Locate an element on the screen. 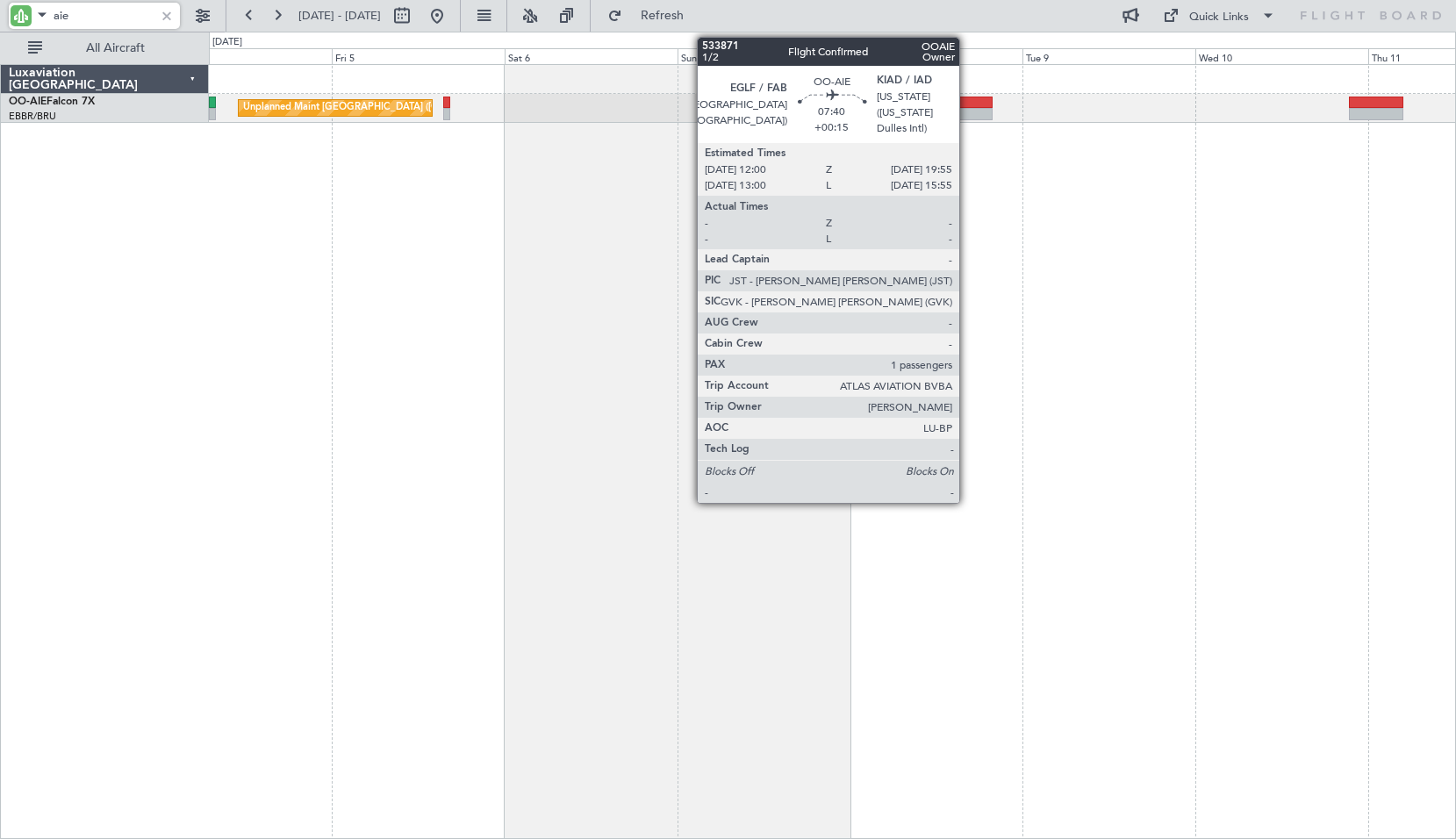 The height and width of the screenshot is (839, 1456). div: Thu 4 is located at coordinates (246, 56).